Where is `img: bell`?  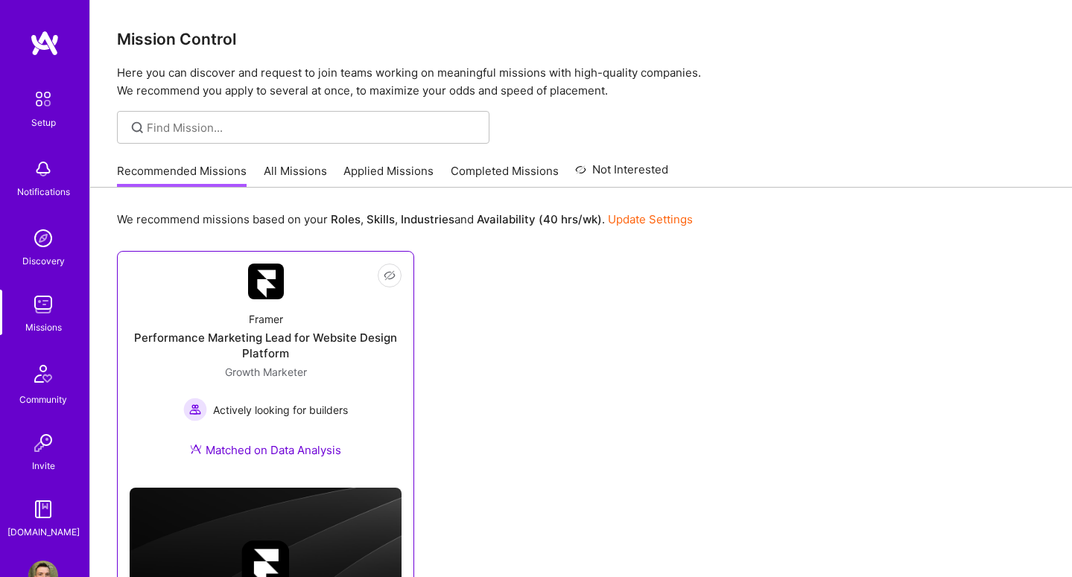 img: bell is located at coordinates (43, 169).